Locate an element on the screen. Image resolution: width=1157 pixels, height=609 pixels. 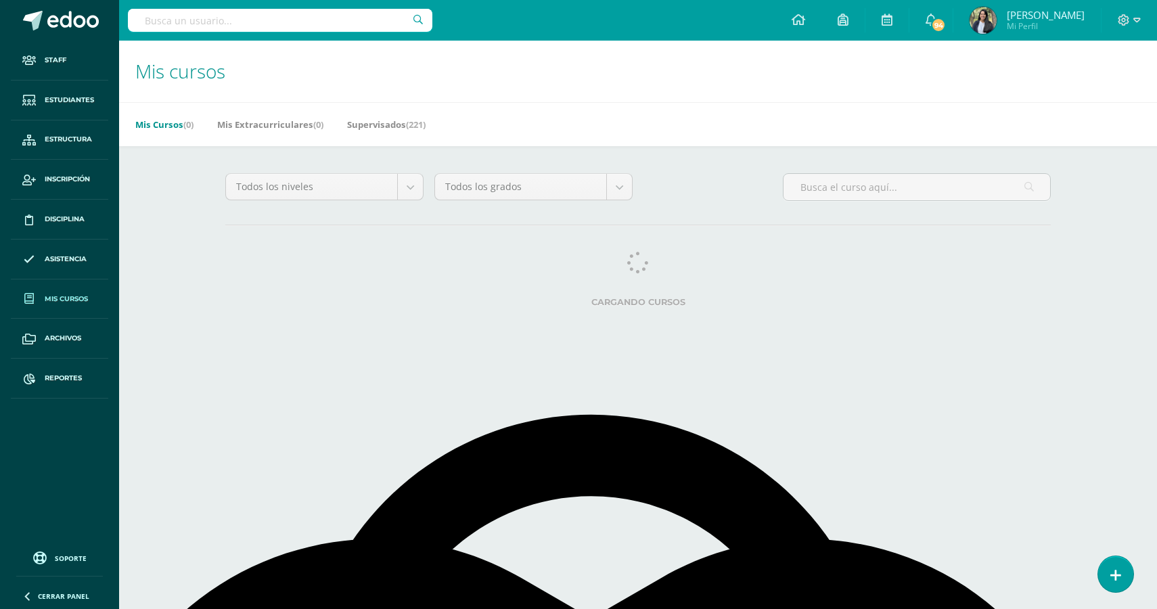
input: Busca un usuario... is located at coordinates (280, 20).